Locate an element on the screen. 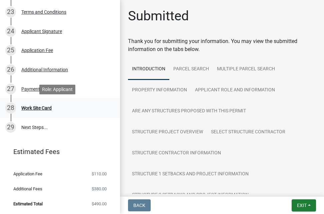  a: Introduction is located at coordinates (148, 69).